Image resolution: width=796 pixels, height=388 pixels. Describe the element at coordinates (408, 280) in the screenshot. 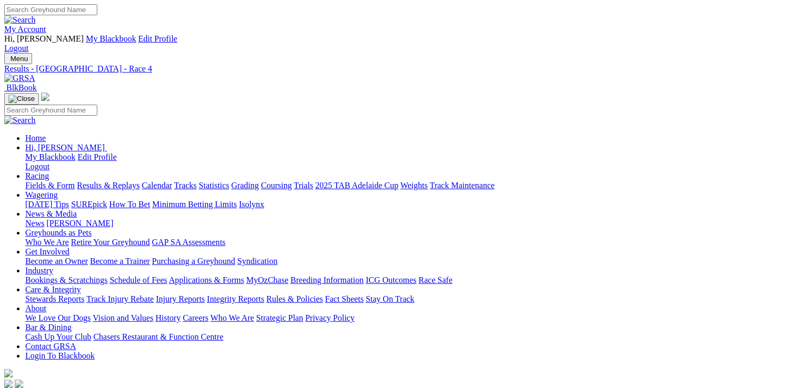

I see `div: Industry` at that location.